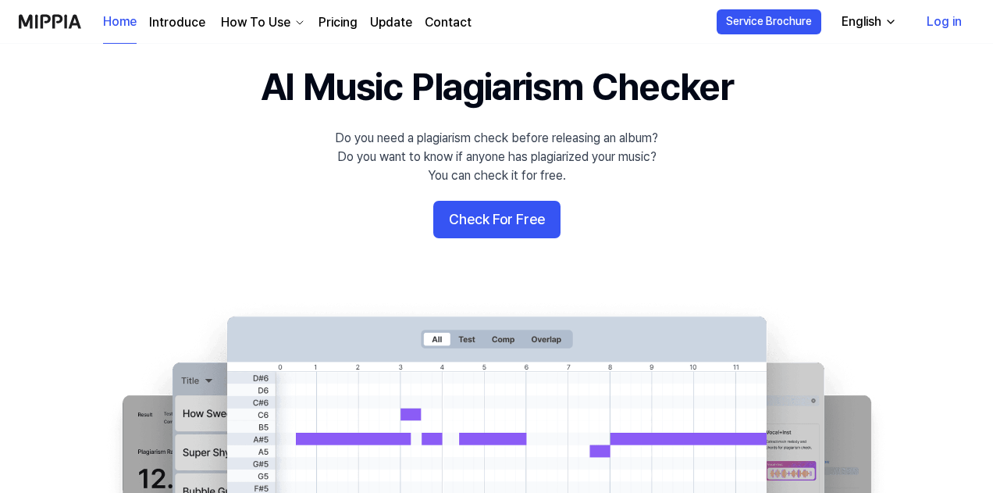  What do you see at coordinates (861, 22) in the screenshot?
I see `div: English` at bounding box center [861, 22].